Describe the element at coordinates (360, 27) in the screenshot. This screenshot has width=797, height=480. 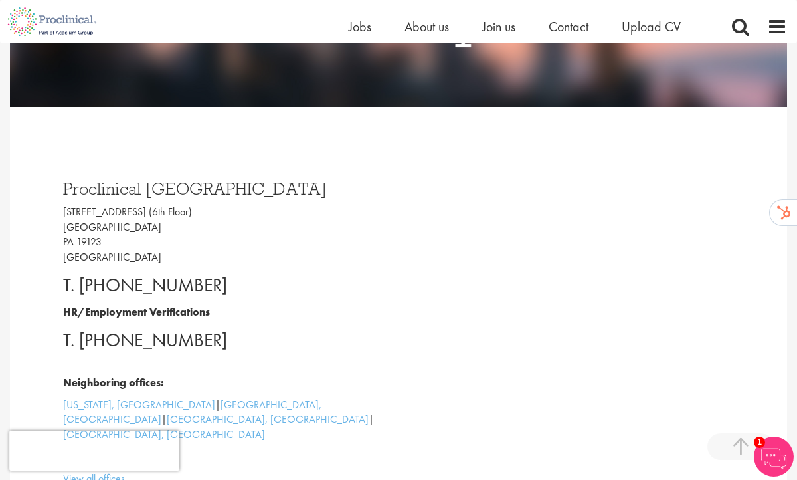
I see `span: Jobs` at that location.